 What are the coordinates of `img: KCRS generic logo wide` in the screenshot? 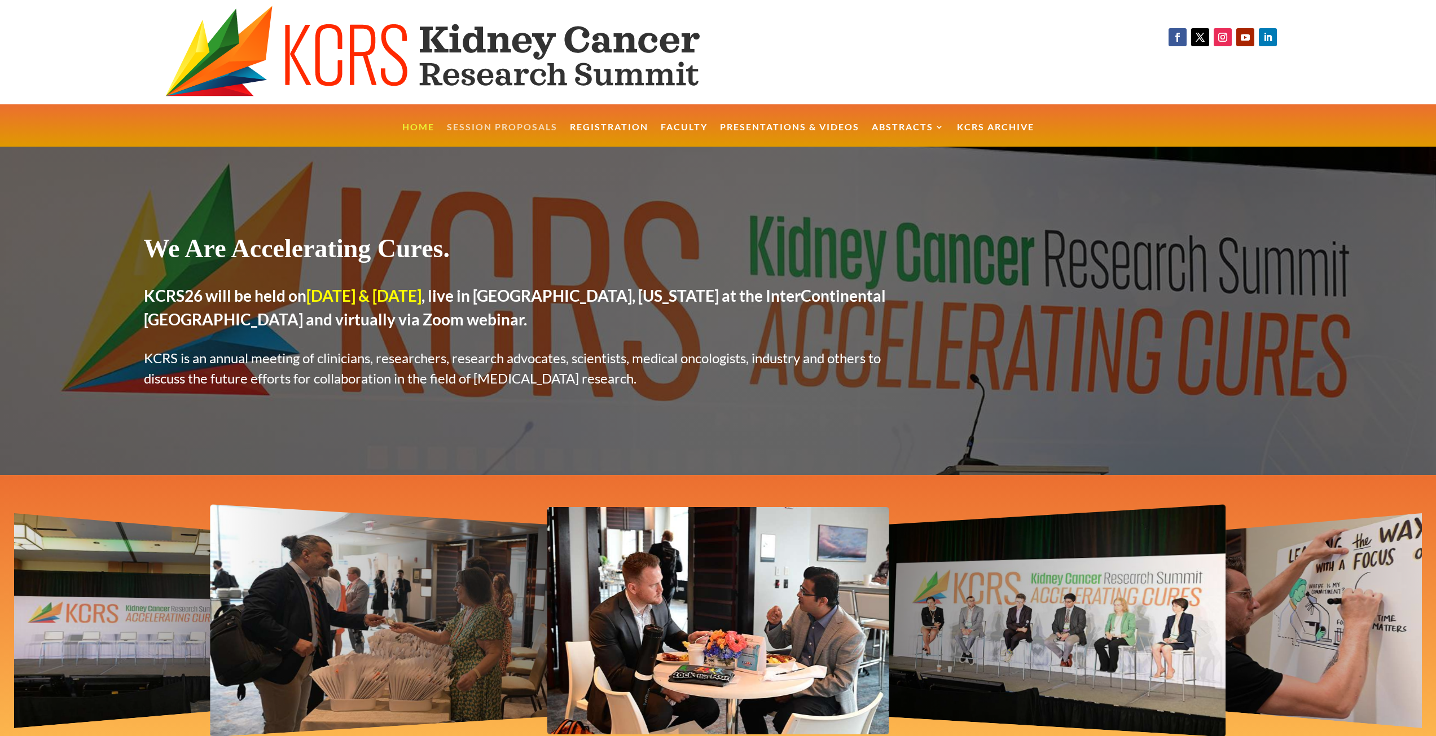 It's located at (465, 52).